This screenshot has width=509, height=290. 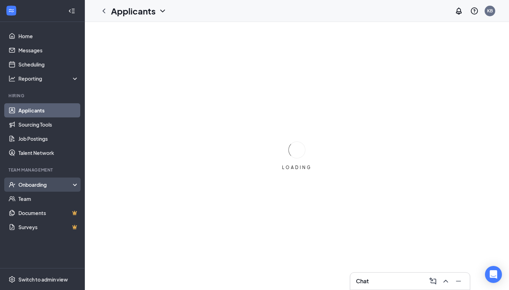 What do you see at coordinates (494, 274) in the screenshot?
I see `div: Open Intercom Messenger` at bounding box center [494, 274].